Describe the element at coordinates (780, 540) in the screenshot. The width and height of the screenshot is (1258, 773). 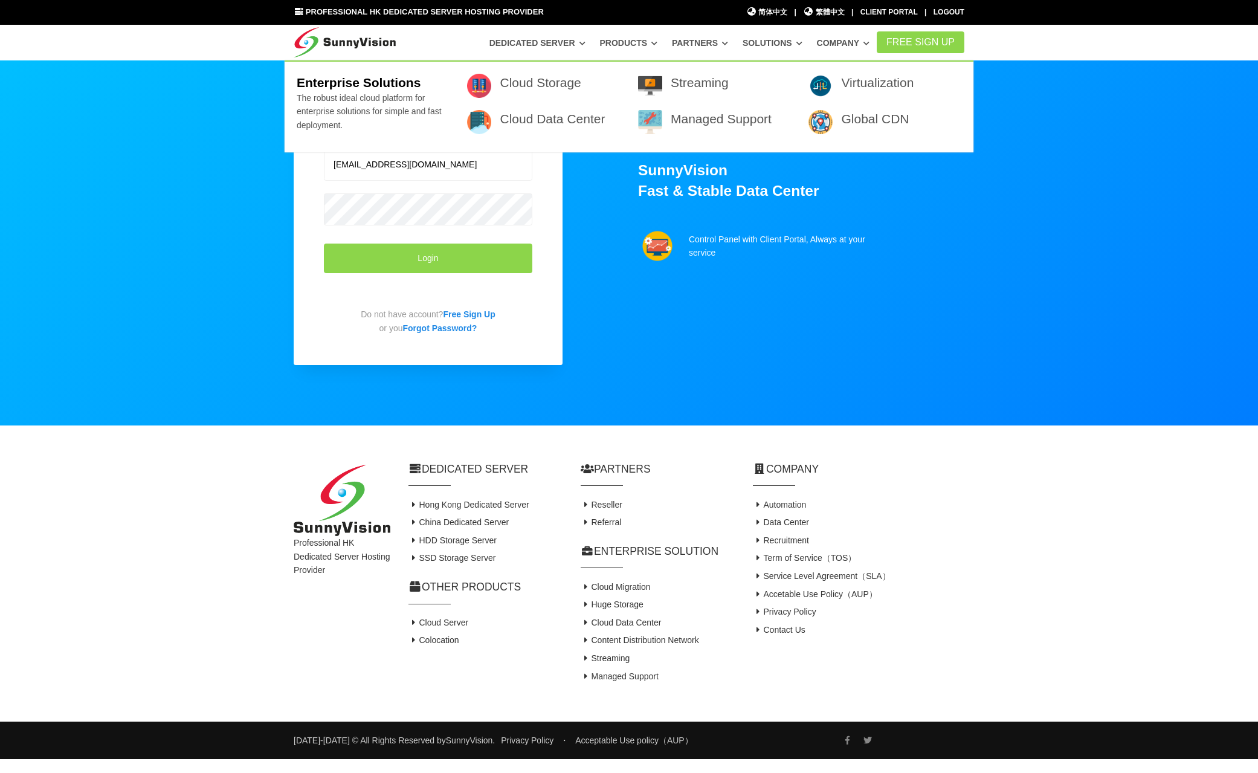
I see `a: Recruitment` at that location.